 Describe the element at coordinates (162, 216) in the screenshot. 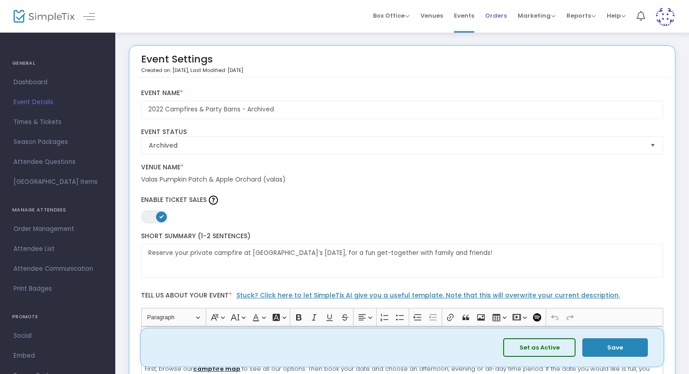

I see `span: ON` at that location.